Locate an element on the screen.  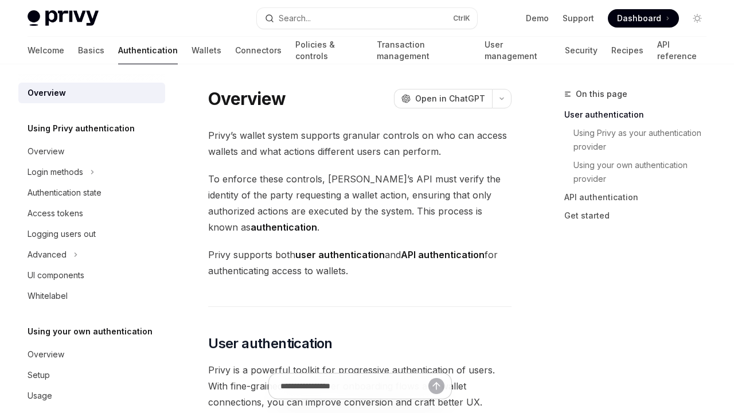
span: Privy’s wallet system supports granular controls on who can access wallets and what actions diffe... is located at coordinates (359, 143).